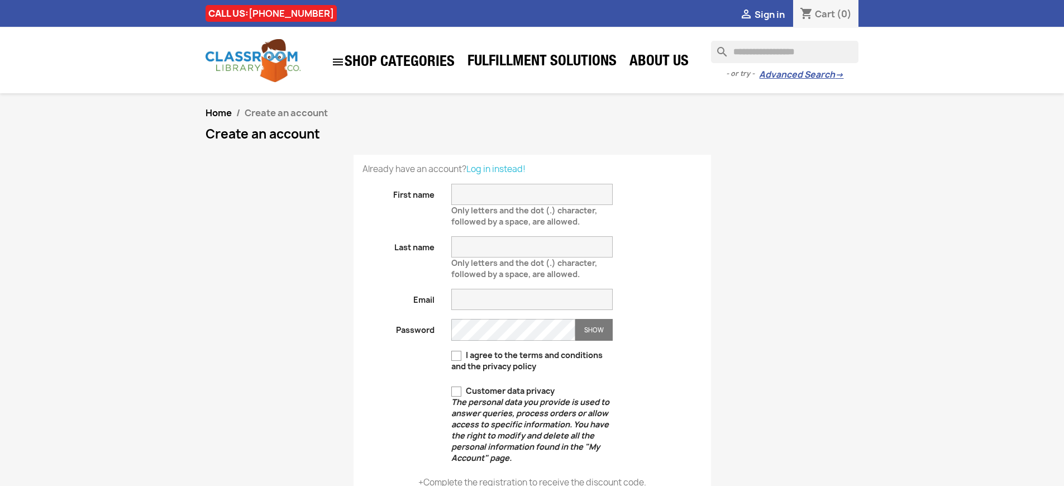 This screenshot has width=1064, height=486. I want to click on label: First name, so click(399, 192).